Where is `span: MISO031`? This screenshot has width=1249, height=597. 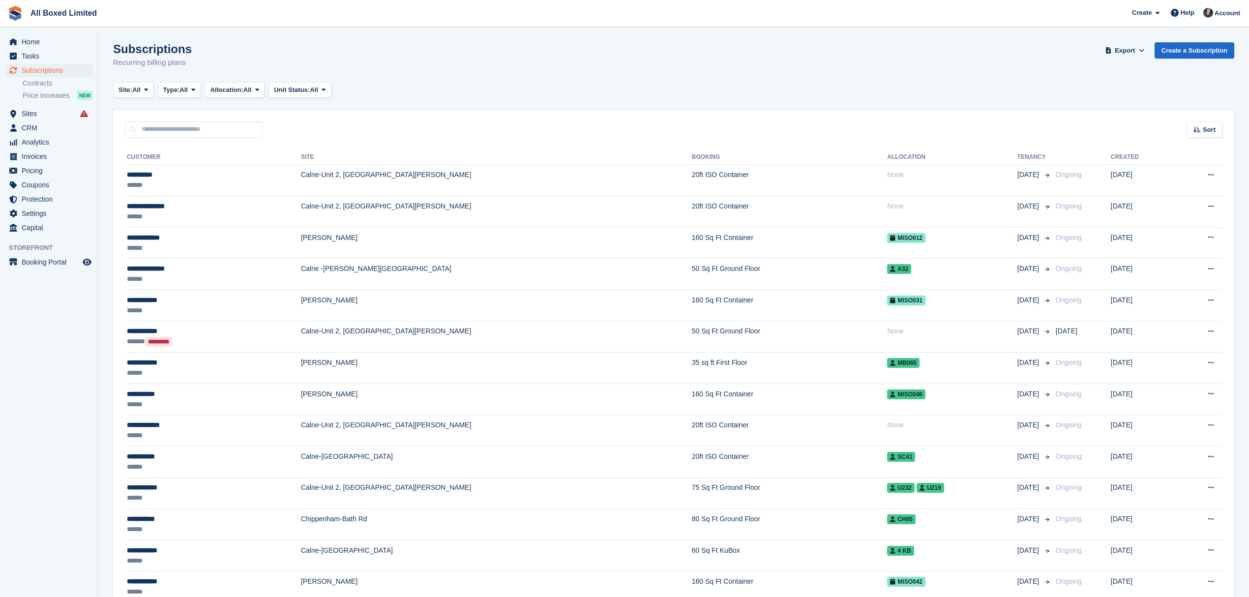 span: MISO031 is located at coordinates (907, 301).